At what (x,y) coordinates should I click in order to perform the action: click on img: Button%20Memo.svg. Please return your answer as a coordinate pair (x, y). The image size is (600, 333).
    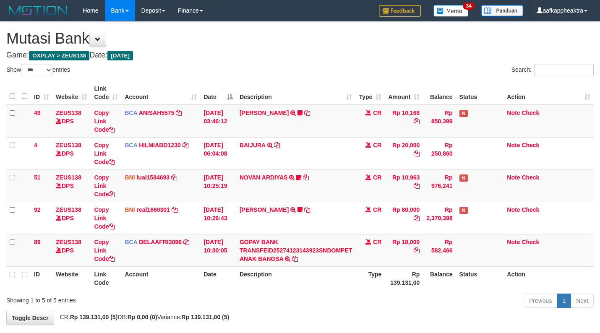
    Looking at the image, I should click on (451, 11).